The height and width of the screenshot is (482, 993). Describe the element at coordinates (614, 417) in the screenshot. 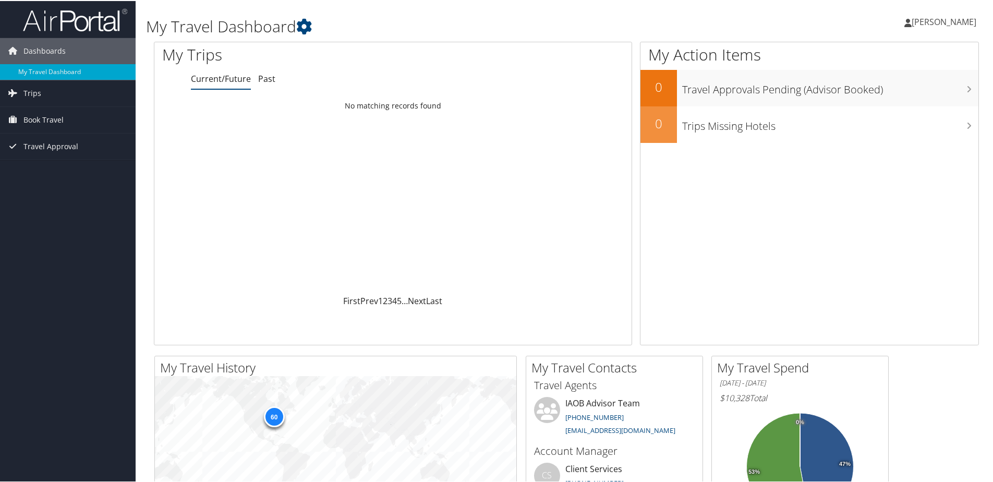

I see `li: IAOB Advisor Team` at that location.